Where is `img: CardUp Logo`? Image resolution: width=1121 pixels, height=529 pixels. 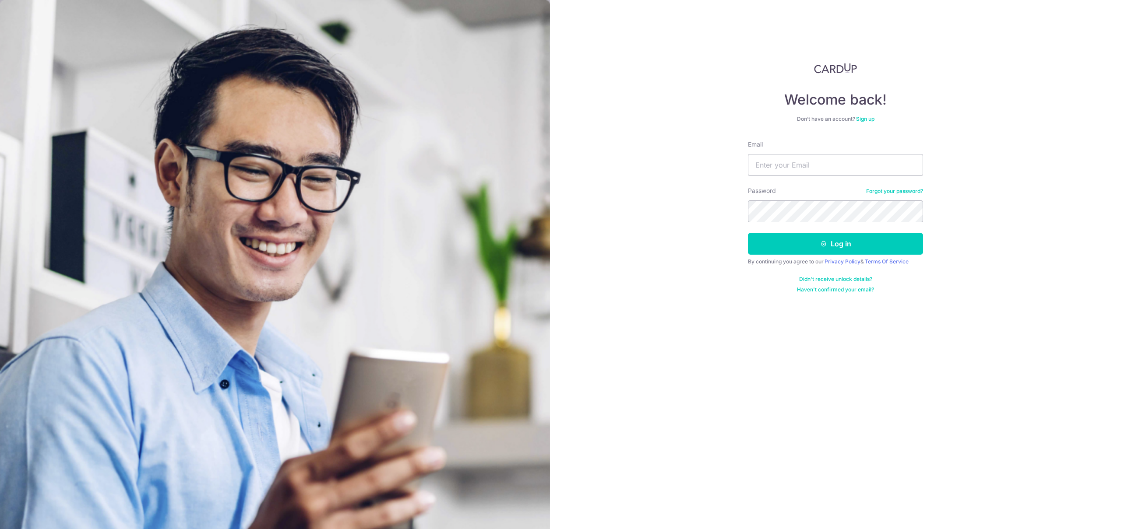 img: CardUp Logo is located at coordinates (835, 68).